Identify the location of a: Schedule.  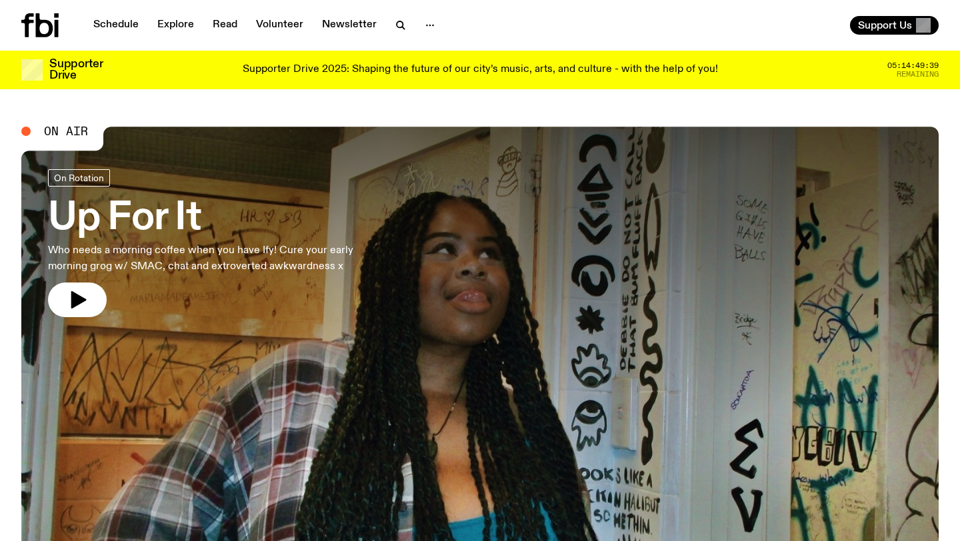
(116, 25).